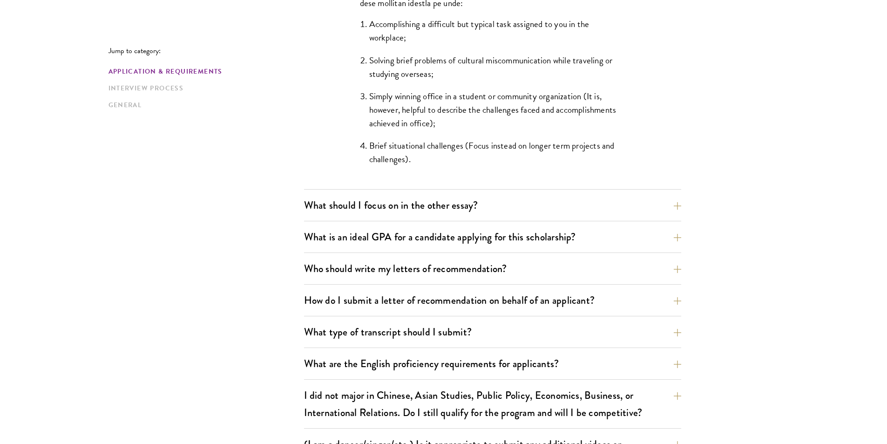  What do you see at coordinates (497, 67) in the screenshot?
I see `li: Solving brief problems of cultural miscommunication while traveling or studying overseas;` at bounding box center [497, 67].